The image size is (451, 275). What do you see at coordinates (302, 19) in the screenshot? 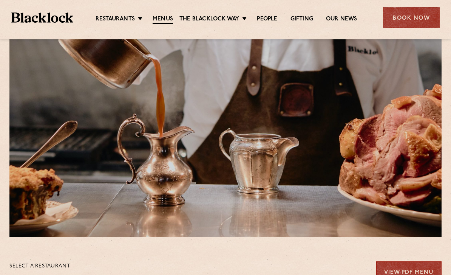
I see `a: Gifting` at bounding box center [302, 19].